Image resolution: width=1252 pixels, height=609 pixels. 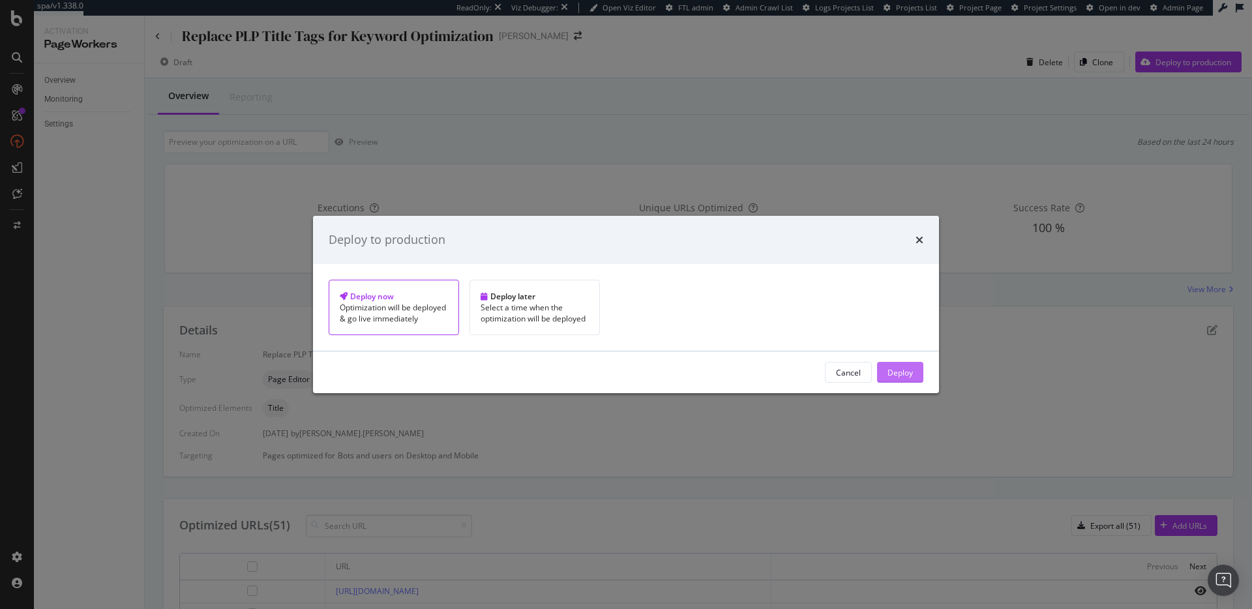 What do you see at coordinates (900, 372) in the screenshot?
I see `button: Deploy` at bounding box center [900, 372].